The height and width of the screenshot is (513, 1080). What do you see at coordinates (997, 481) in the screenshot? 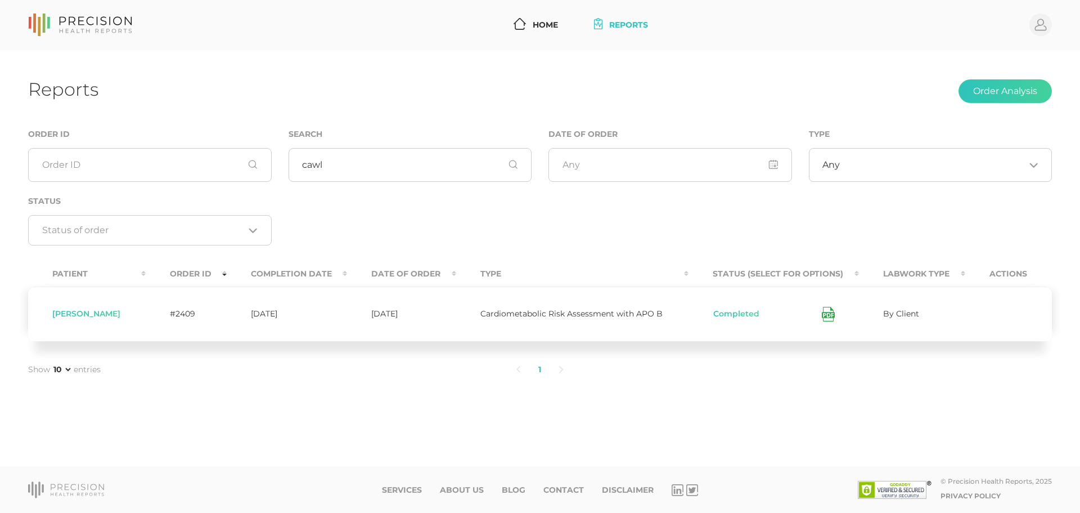
I see `div: © Precision Health Reports, 2025` at bounding box center [997, 481].